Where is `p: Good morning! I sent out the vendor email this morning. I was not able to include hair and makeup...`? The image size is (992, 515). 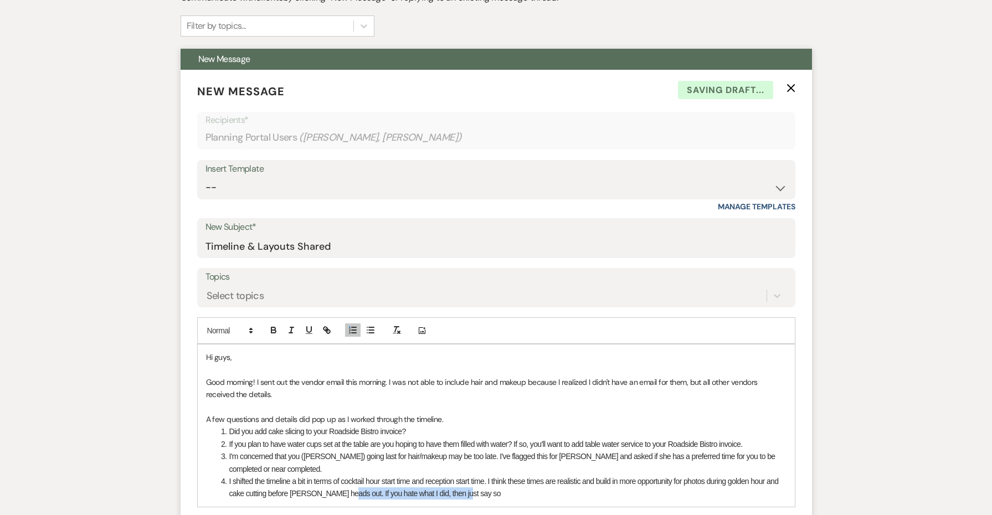
p: Good morning! I sent out the vendor email this morning. I was not able to include hair and makeup... is located at coordinates (496, 388).